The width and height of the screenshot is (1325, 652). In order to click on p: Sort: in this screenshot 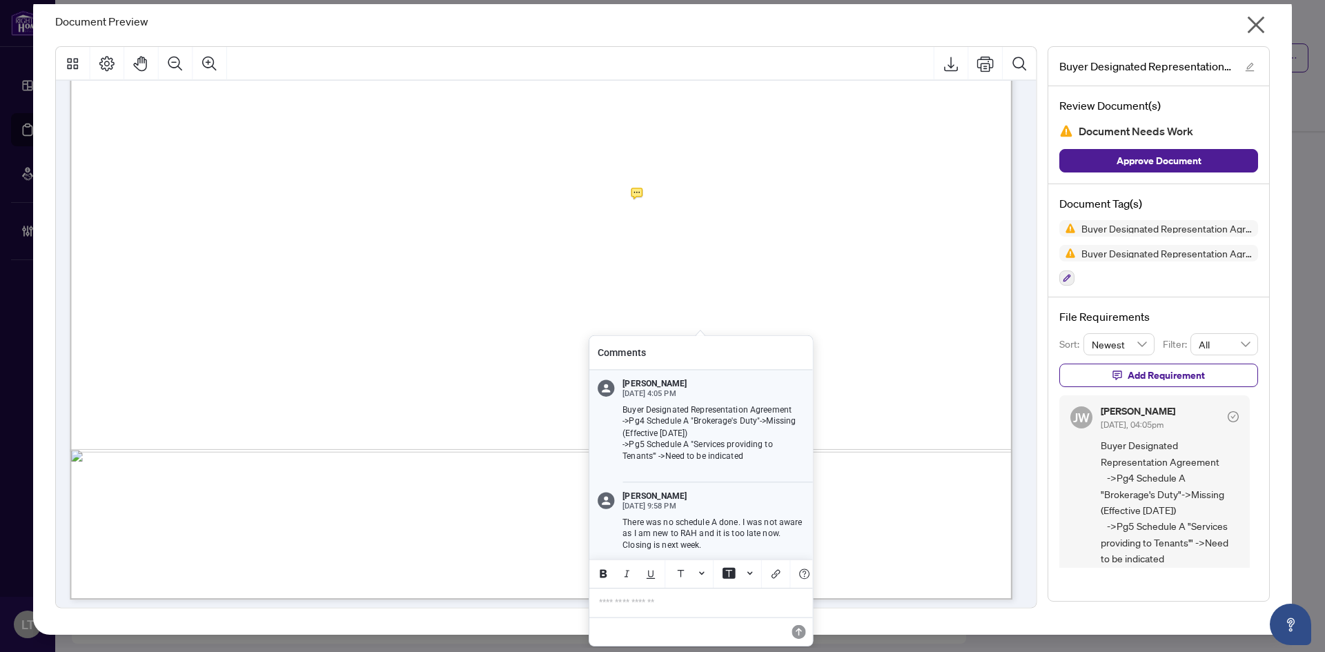, I will do `click(1071, 344)`.